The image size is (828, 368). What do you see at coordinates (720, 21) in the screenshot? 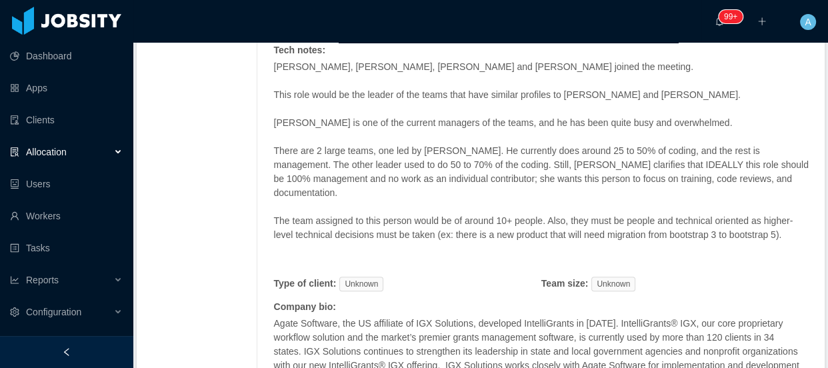
I see `i: icon: bell` at bounding box center [720, 21].